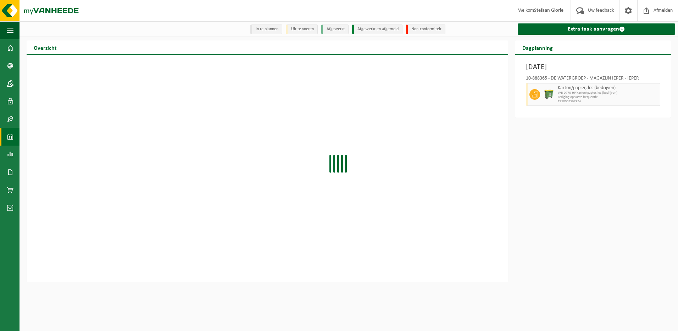 The image size is (678, 331). I want to click on h2: Dagplanning, so click(538, 47).